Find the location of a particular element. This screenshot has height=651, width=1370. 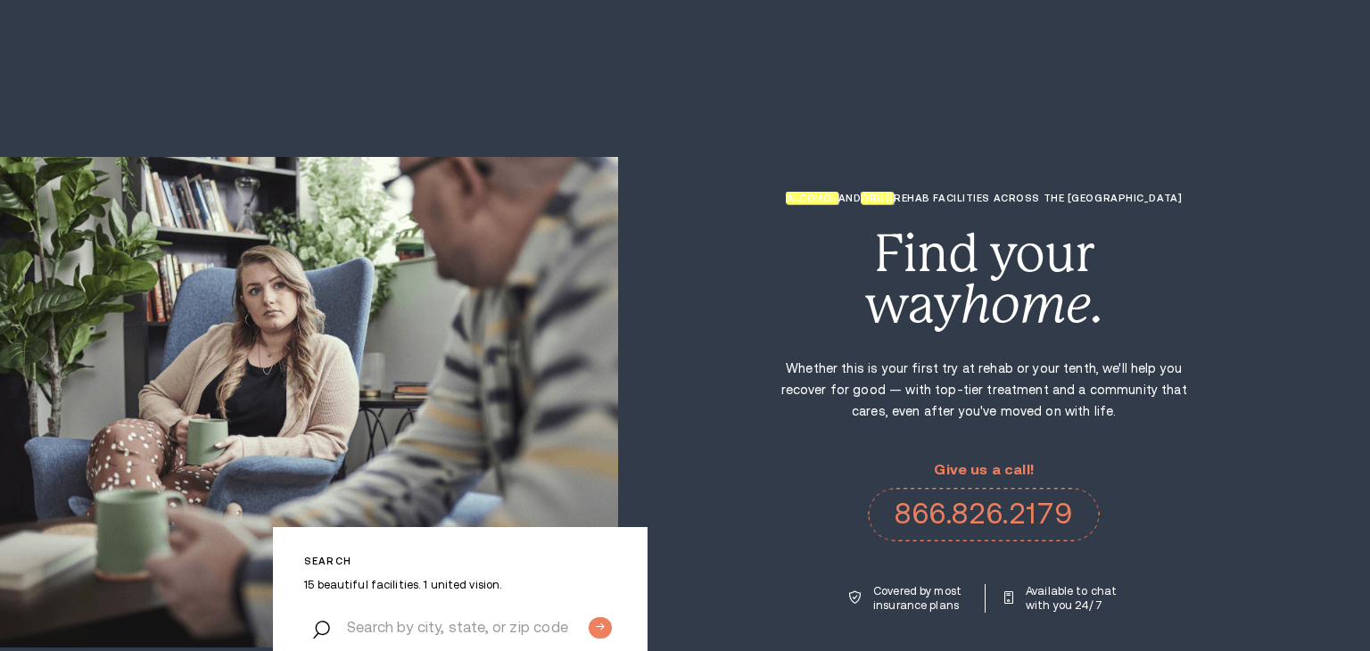

a: 866.826.2179 is located at coordinates (984, 515).